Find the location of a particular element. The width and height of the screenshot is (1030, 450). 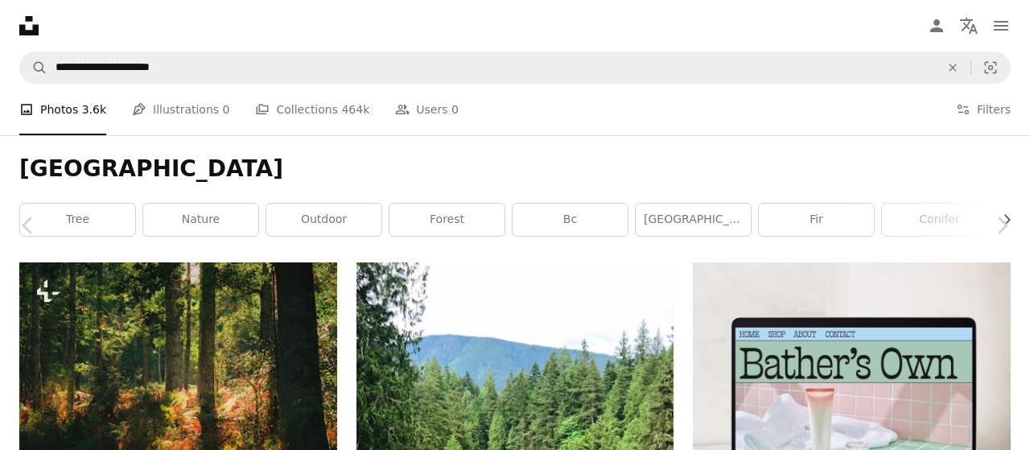

a: nature is located at coordinates (200, 220).